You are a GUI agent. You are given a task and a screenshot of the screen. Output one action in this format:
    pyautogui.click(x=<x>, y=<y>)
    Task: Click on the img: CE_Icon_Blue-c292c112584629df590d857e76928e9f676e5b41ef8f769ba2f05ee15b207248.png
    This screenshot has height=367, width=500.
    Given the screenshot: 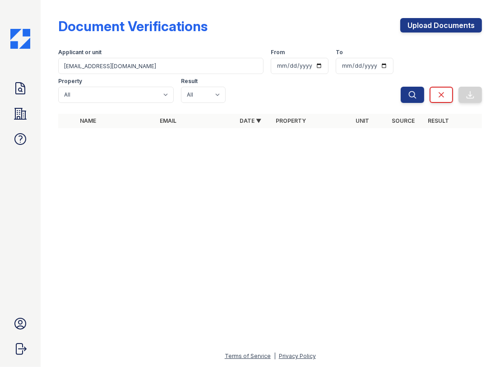 What is the action you would take?
    pyautogui.click(x=20, y=39)
    